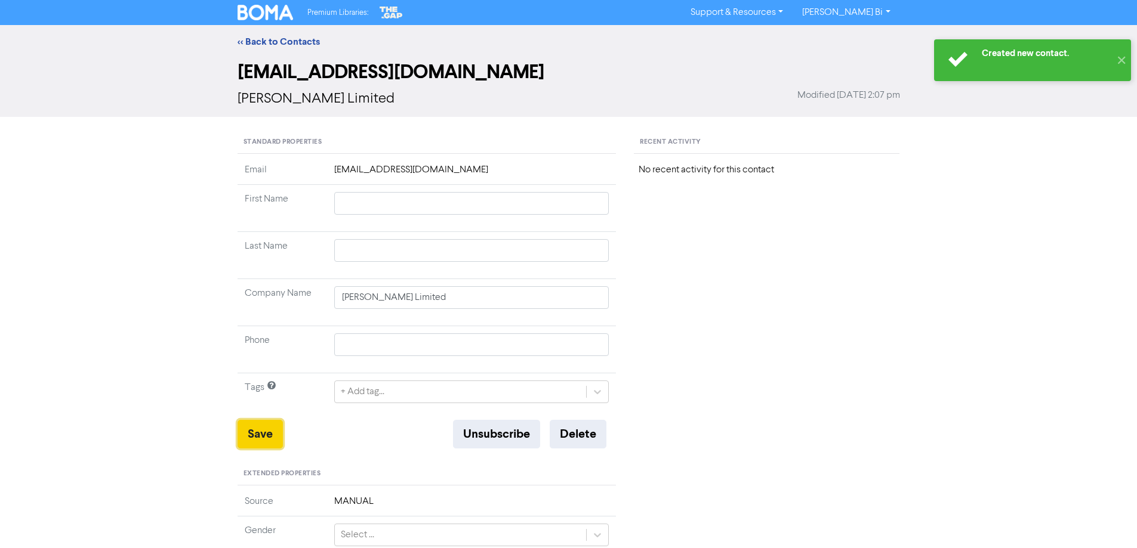 This screenshot has height=548, width=1137. I want to click on a: << Back to Contacts, so click(279, 42).